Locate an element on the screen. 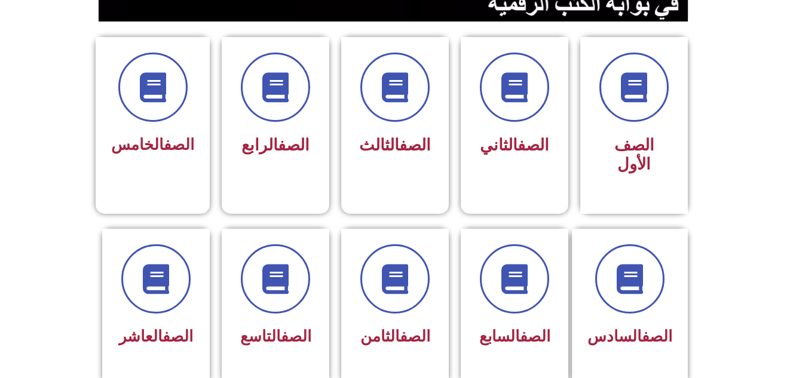 The image size is (790, 378). span: السابع is located at coordinates (515, 337).